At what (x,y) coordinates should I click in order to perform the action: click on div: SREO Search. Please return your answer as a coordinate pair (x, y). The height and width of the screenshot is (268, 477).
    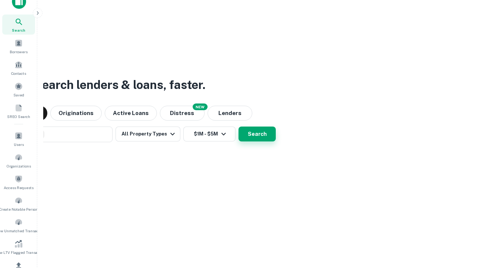
    Looking at the image, I should click on (19, 111).